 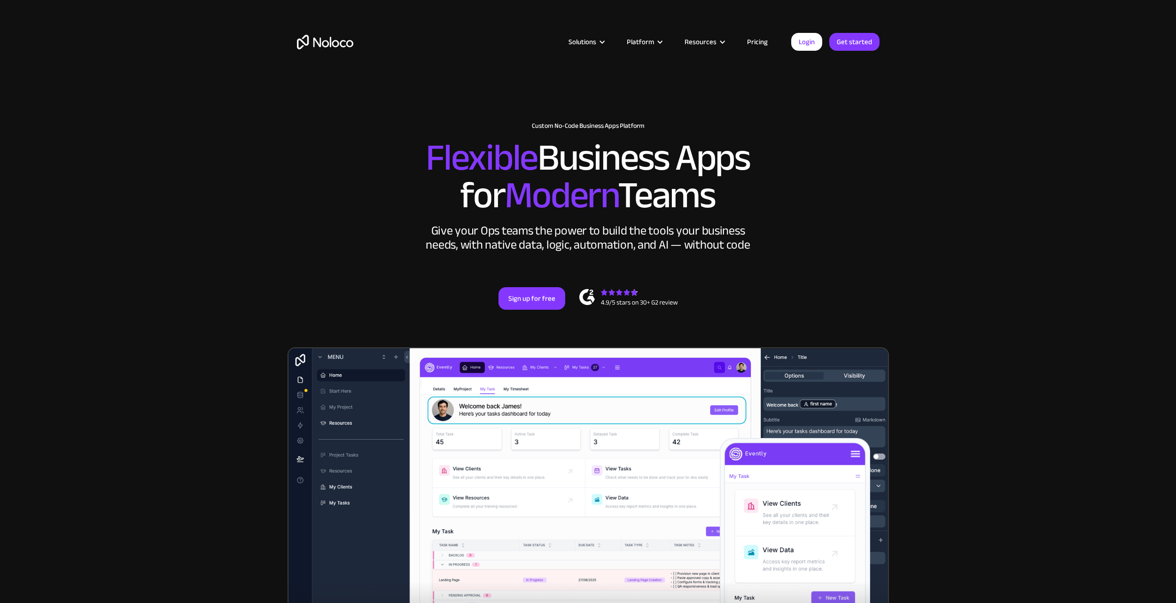 What do you see at coordinates (532, 298) in the screenshot?
I see `a: Sign up for free` at bounding box center [532, 298].